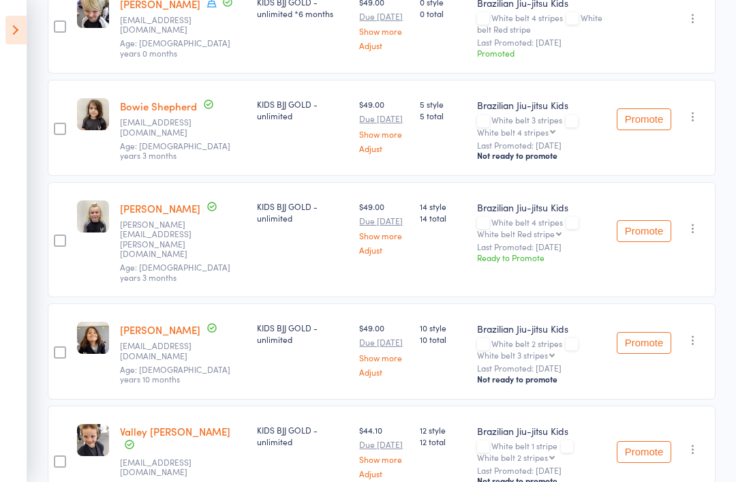  I want to click on div: Promoted, so click(541, 52).